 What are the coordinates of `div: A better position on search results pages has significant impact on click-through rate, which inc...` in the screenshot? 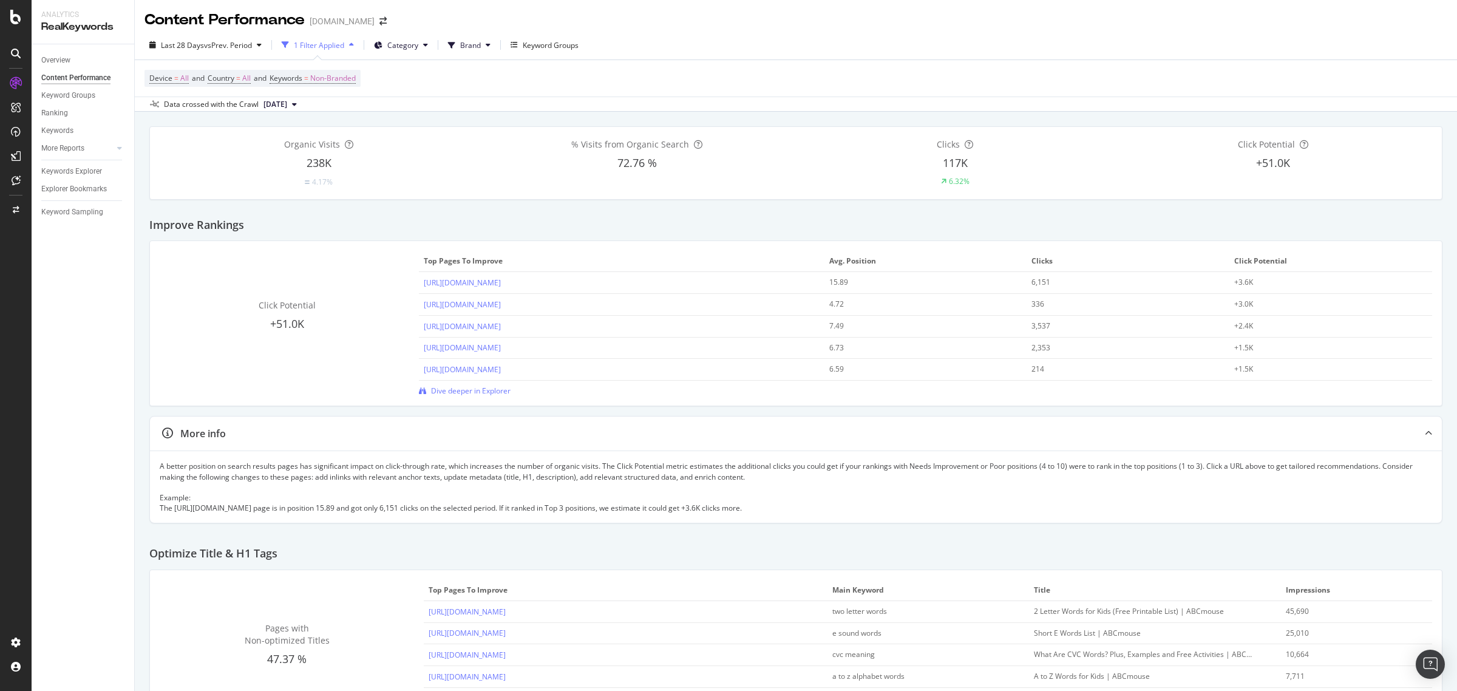 It's located at (796, 487).